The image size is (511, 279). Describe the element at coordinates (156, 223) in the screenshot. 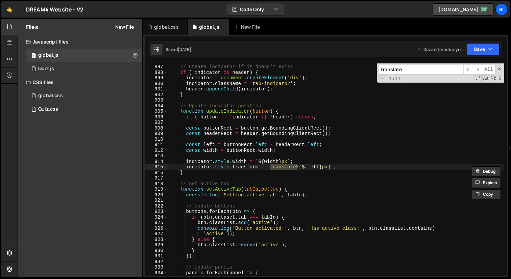

I see `div: 925` at that location.